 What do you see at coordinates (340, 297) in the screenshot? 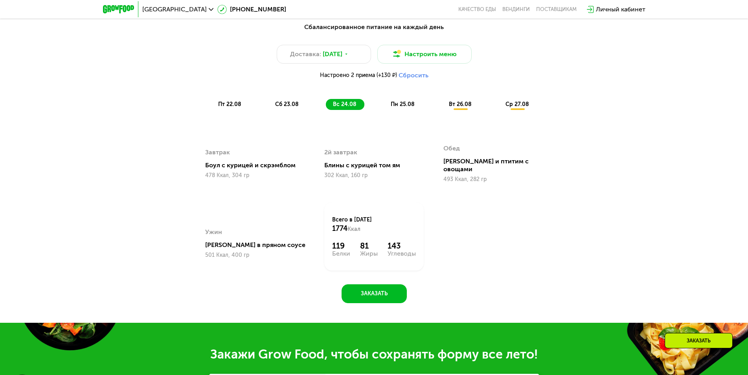
I see `span: 1774` at bounding box center [340, 297].